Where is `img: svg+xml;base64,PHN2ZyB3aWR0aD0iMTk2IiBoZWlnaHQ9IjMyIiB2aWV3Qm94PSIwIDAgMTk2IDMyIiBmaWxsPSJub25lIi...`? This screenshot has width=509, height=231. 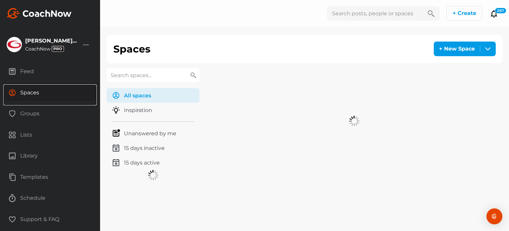 img: svg+xml;base64,PHN2ZyB3aWR0aD0iMTk2IiBoZWlnaHQ9IjMyIiB2aWV3Qm94PSIwIDAgMTk2IDMyIiBmaWxsPSJub25lIi... is located at coordinates (39, 13).